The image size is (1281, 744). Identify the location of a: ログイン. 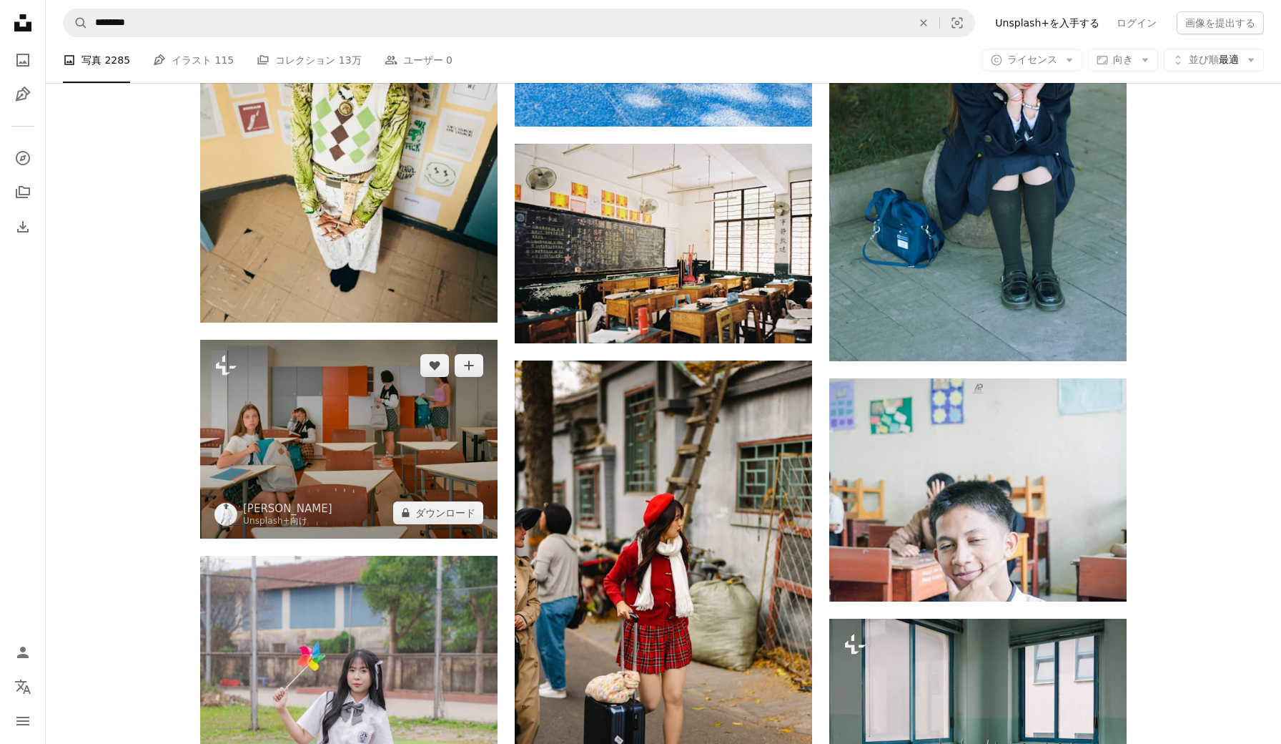
(1137, 23).